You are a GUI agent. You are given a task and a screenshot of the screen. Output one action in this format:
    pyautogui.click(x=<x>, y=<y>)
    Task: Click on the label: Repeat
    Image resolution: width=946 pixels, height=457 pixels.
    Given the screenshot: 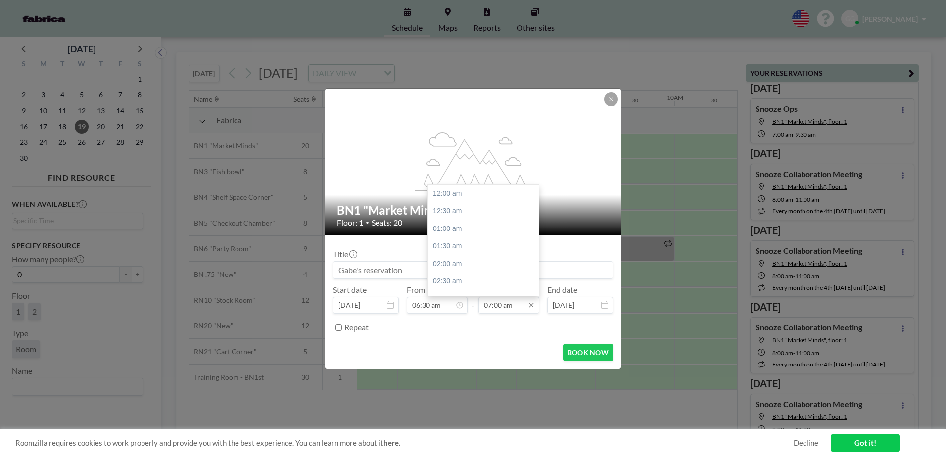 What is the action you would take?
    pyautogui.click(x=356, y=328)
    